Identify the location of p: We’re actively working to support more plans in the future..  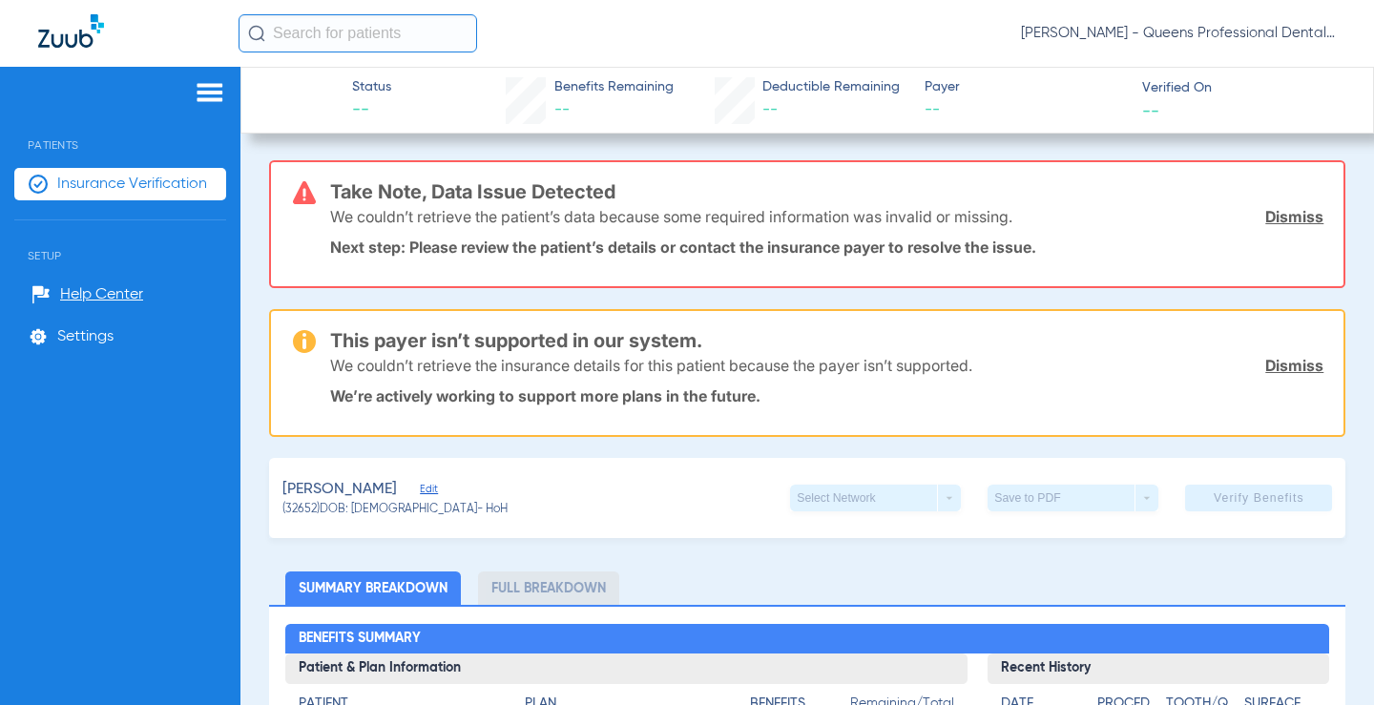
(827, 396).